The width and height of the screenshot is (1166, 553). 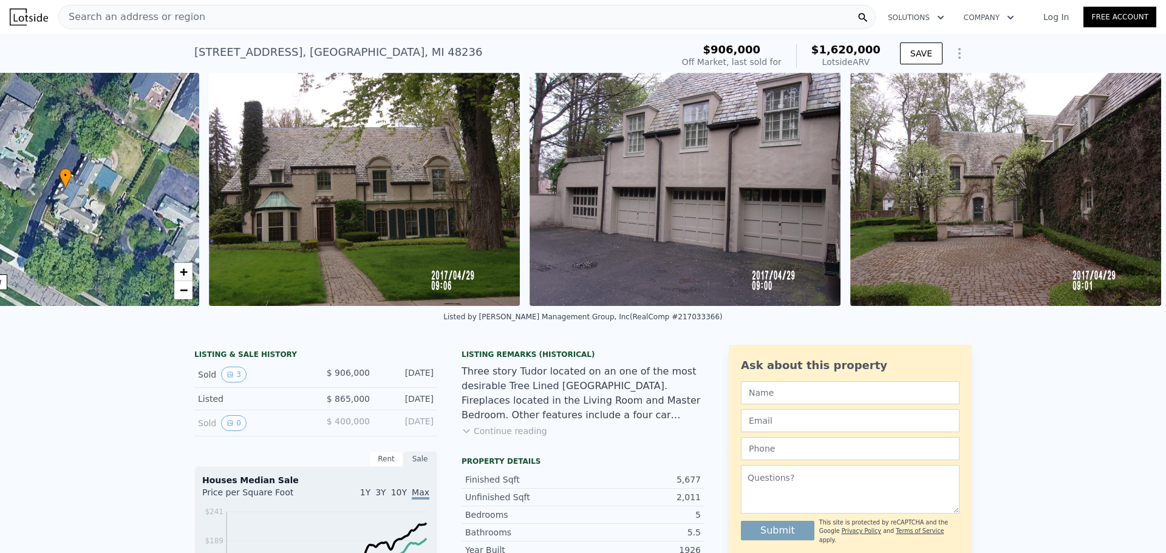 I want to click on a: Free Account, so click(x=1120, y=17).